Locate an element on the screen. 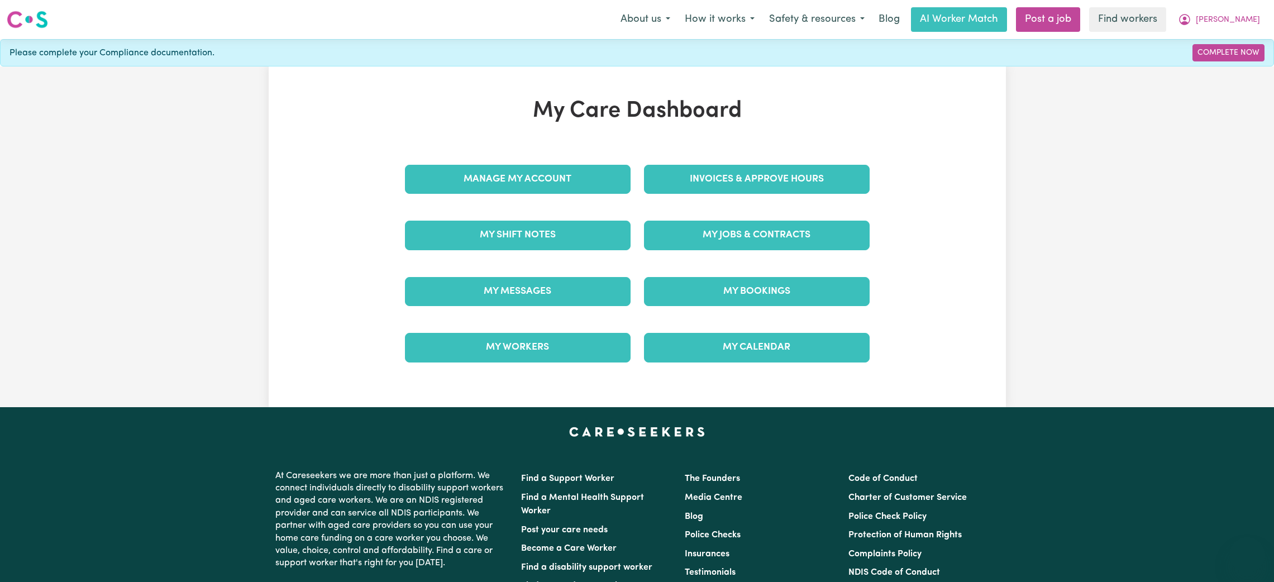 The width and height of the screenshot is (1274, 582). a: Manage My Account is located at coordinates (518, 179).